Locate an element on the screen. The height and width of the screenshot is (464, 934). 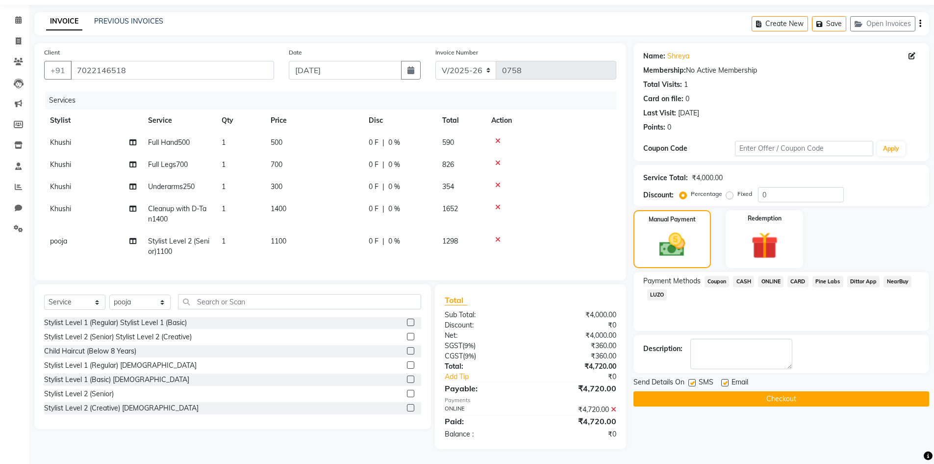
span: Cleanup with D-Tan1400 is located at coordinates (177, 213).